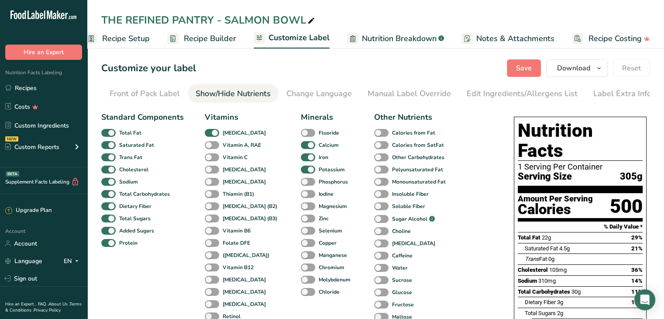 The height and width of the screenshot is (319, 664). What do you see at coordinates (44, 52) in the screenshot?
I see `button: Hire an Expert` at bounding box center [44, 52].